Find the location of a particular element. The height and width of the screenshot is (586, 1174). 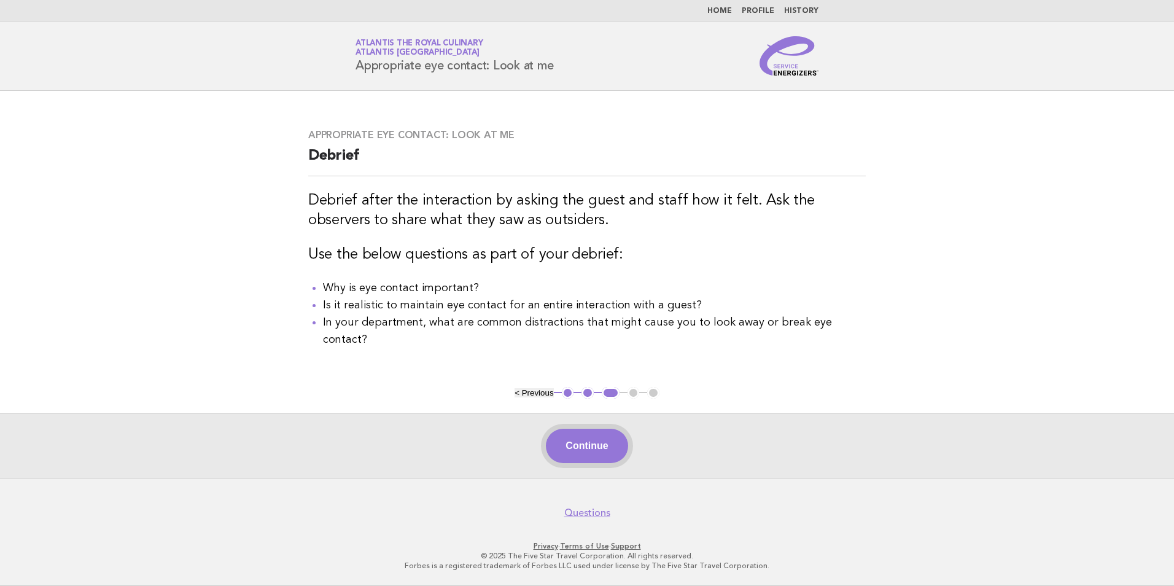

button: 1 is located at coordinates (568, 393).